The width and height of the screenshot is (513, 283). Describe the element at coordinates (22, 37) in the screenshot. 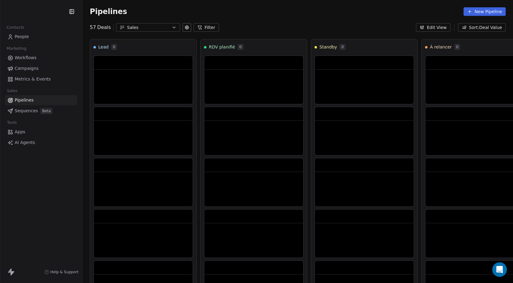

I see `span: People` at that location.